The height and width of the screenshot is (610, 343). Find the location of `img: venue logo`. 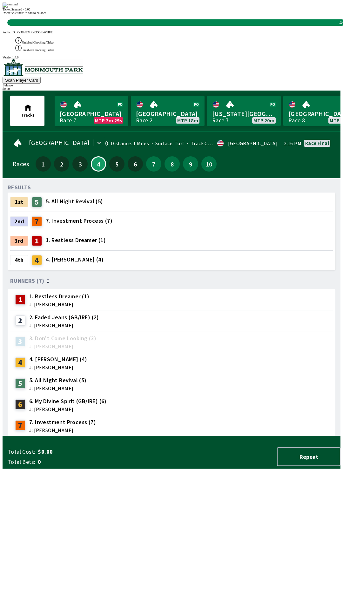

img: venue logo is located at coordinates (43, 68).